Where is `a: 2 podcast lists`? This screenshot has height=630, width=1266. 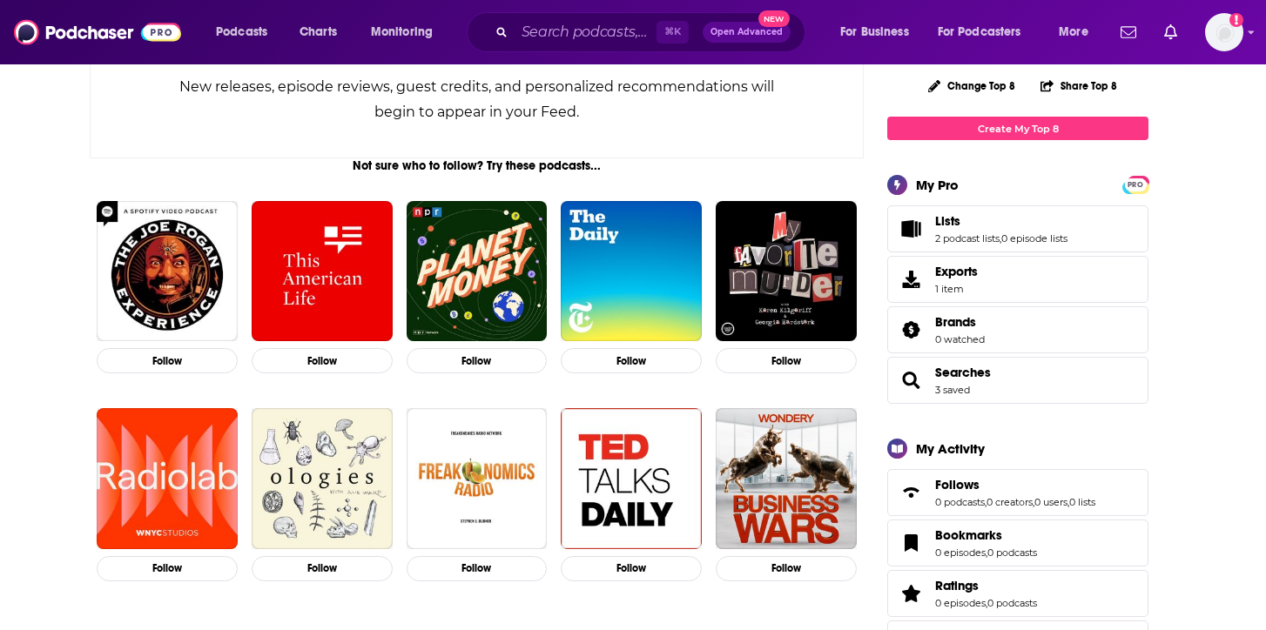 a: 2 podcast lists is located at coordinates (967, 238).